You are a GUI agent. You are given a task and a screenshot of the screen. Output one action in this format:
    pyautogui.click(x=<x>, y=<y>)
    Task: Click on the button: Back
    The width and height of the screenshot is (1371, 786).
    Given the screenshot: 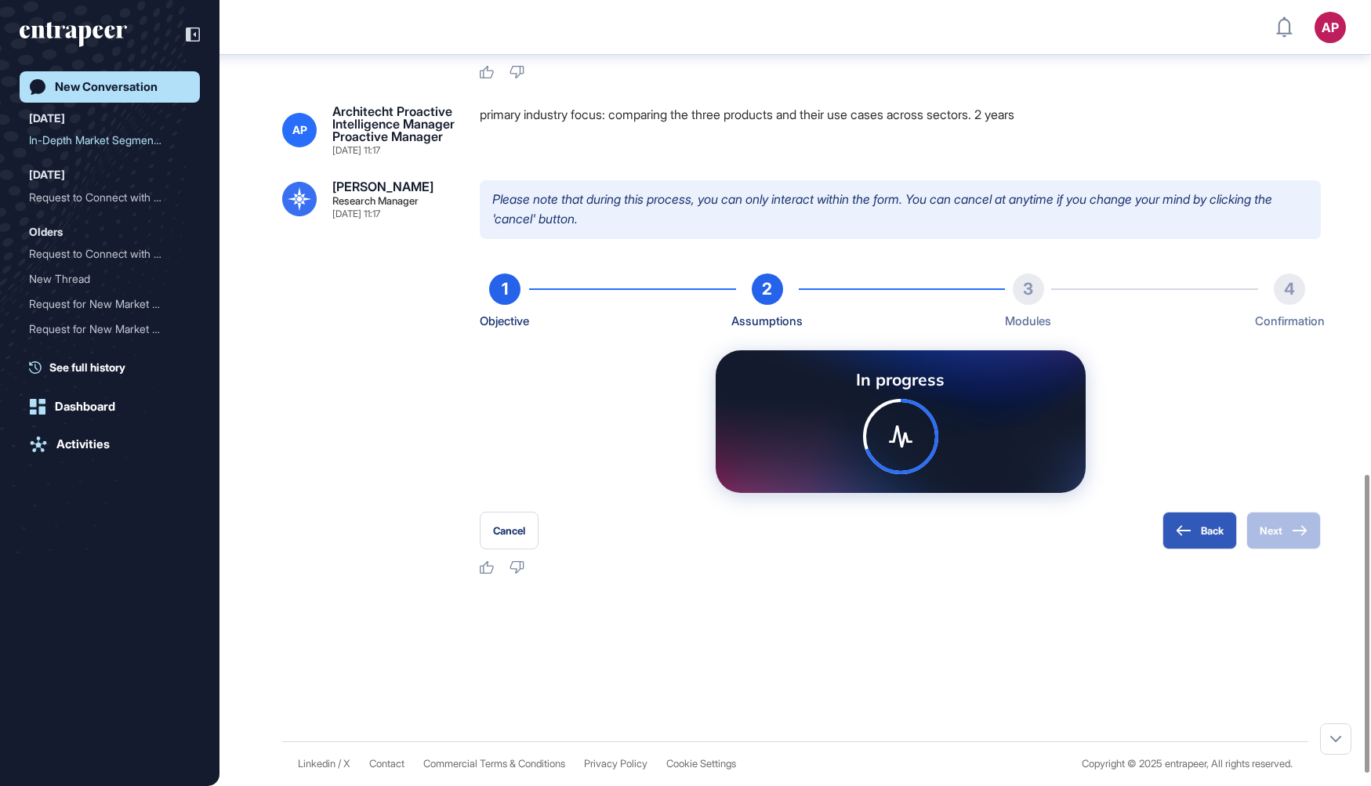 What is the action you would take?
    pyautogui.click(x=1199, y=531)
    